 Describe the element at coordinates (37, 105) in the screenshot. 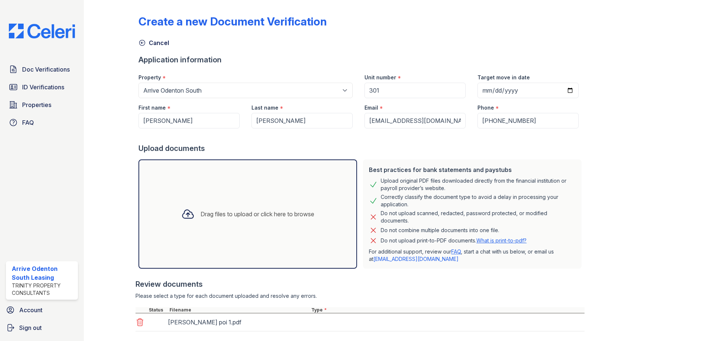

I see `span: Properties` at that location.